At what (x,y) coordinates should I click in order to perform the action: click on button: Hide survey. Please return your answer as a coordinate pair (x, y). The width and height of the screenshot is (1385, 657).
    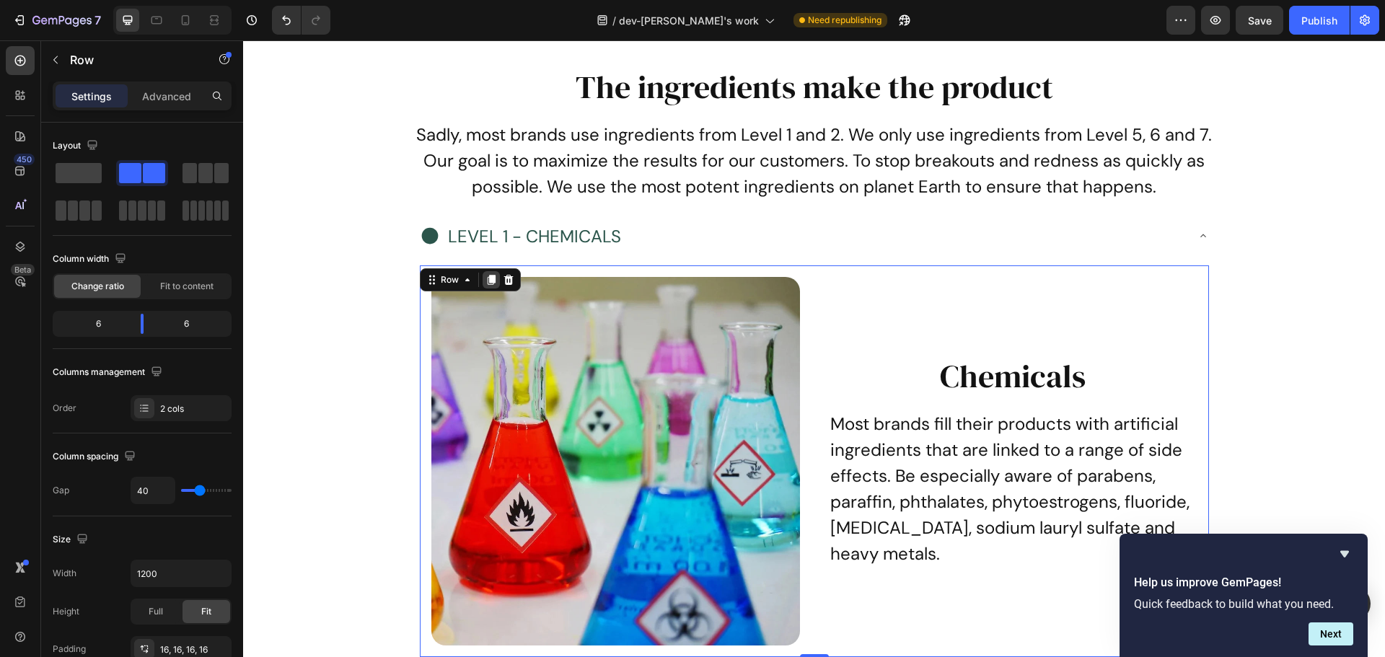
    Looking at the image, I should click on (1345, 554).